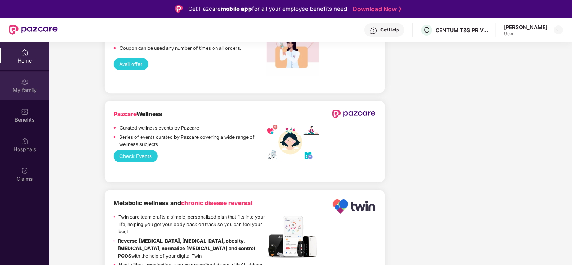 This screenshot has height=265, width=572. What do you see at coordinates (293, 237) in the screenshot?
I see `img: Header.jpg` at bounding box center [293, 237].